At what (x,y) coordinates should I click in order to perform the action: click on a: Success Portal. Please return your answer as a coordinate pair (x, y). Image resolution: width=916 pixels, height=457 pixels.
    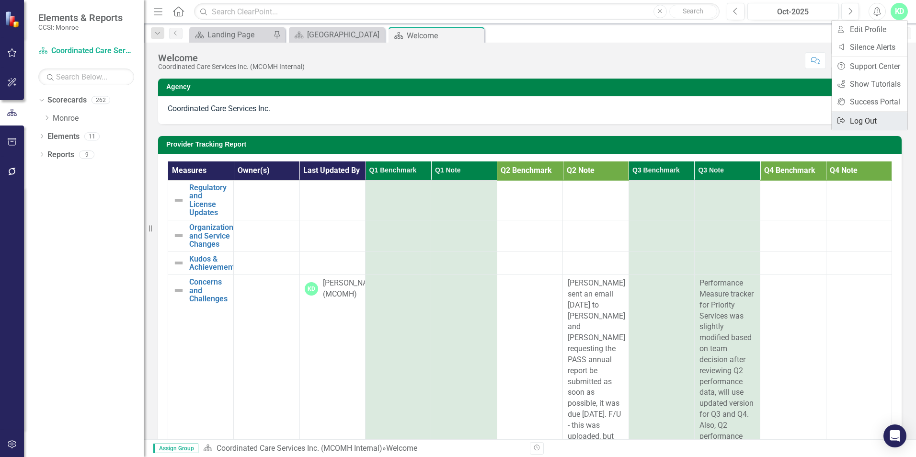
    Looking at the image, I should click on (869, 102).